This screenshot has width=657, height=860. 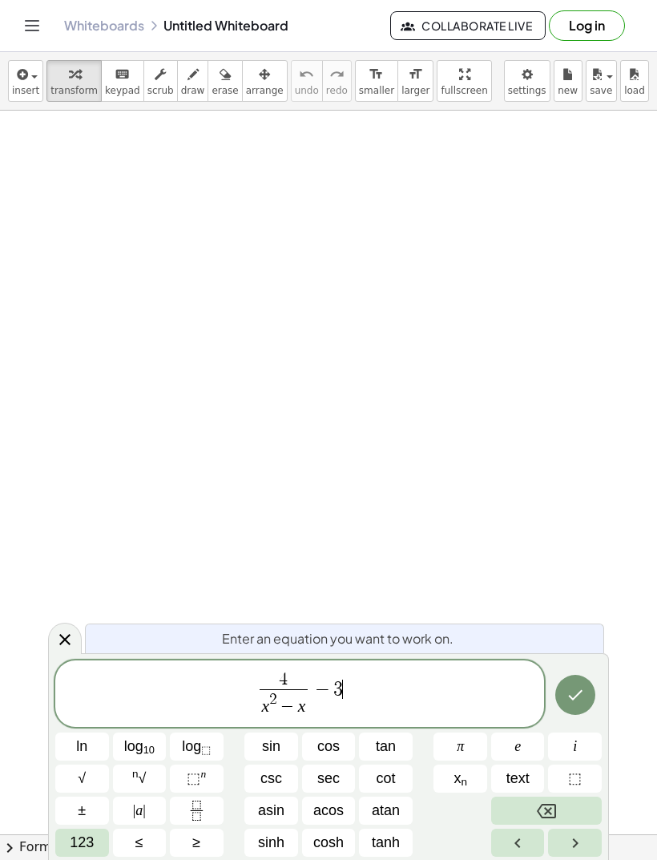 What do you see at coordinates (271, 778) in the screenshot?
I see `span: csc` at bounding box center [271, 778].